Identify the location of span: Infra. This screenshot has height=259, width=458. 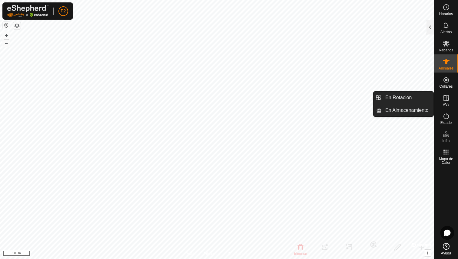
(446, 141).